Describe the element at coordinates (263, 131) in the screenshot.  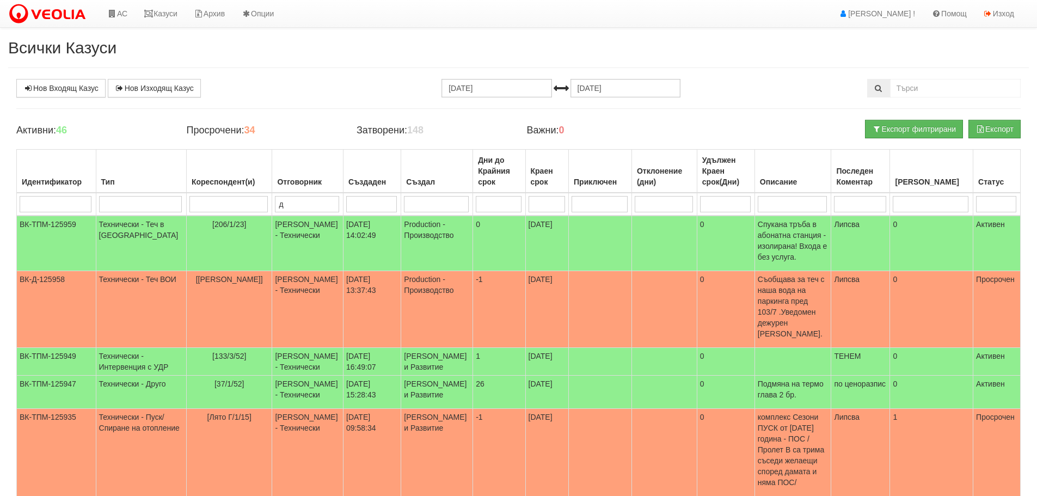
I see `h4: Просрочени:` at that location.